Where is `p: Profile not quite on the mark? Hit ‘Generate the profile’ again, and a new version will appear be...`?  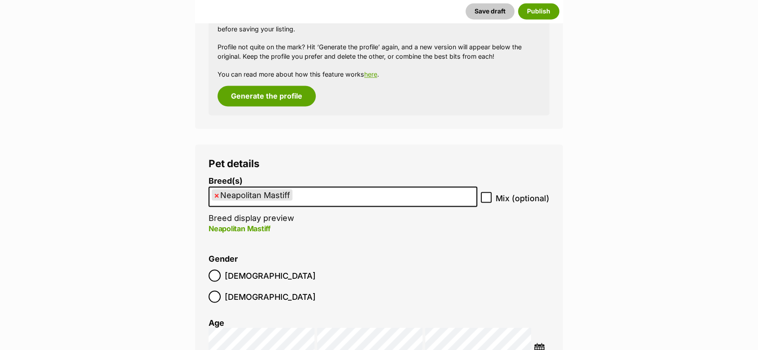
p: Profile not quite on the mark? Hit ‘Generate the profile’ again, and a new version will appear be... is located at coordinates (379, 52).